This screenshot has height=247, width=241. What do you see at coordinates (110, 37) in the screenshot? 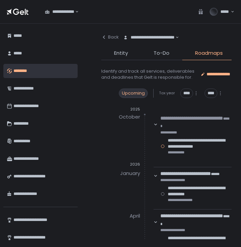
I see `button: Back` at bounding box center [110, 37].